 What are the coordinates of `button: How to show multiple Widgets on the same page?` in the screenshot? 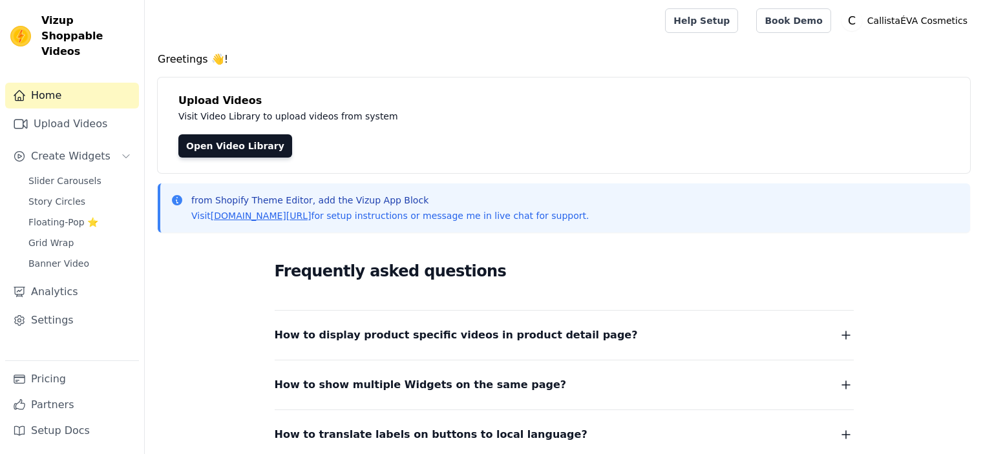 It's located at (564, 385).